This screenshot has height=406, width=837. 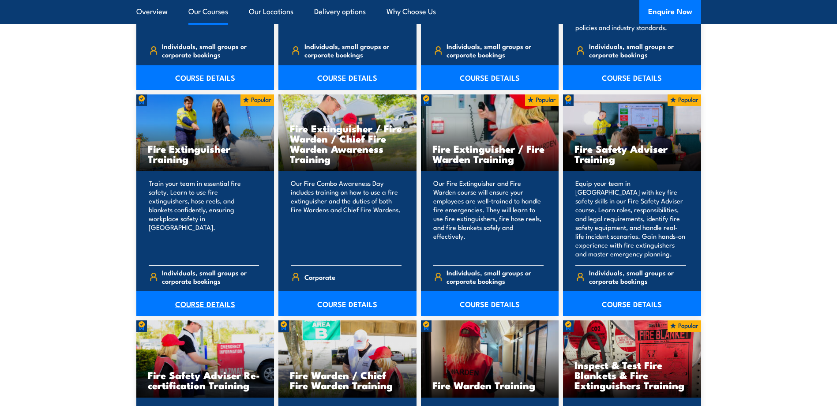 What do you see at coordinates (320, 277) in the screenshot?
I see `span: Corporate` at bounding box center [320, 277].